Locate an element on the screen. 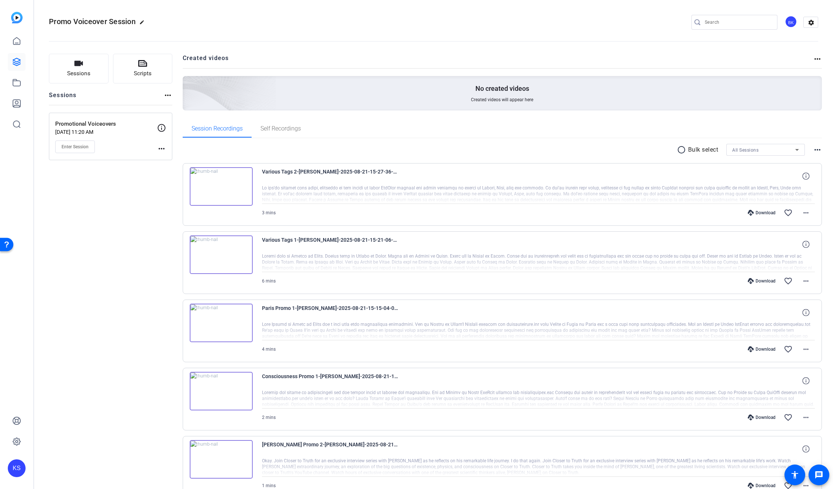  span: 1 mins is located at coordinates (269, 486).